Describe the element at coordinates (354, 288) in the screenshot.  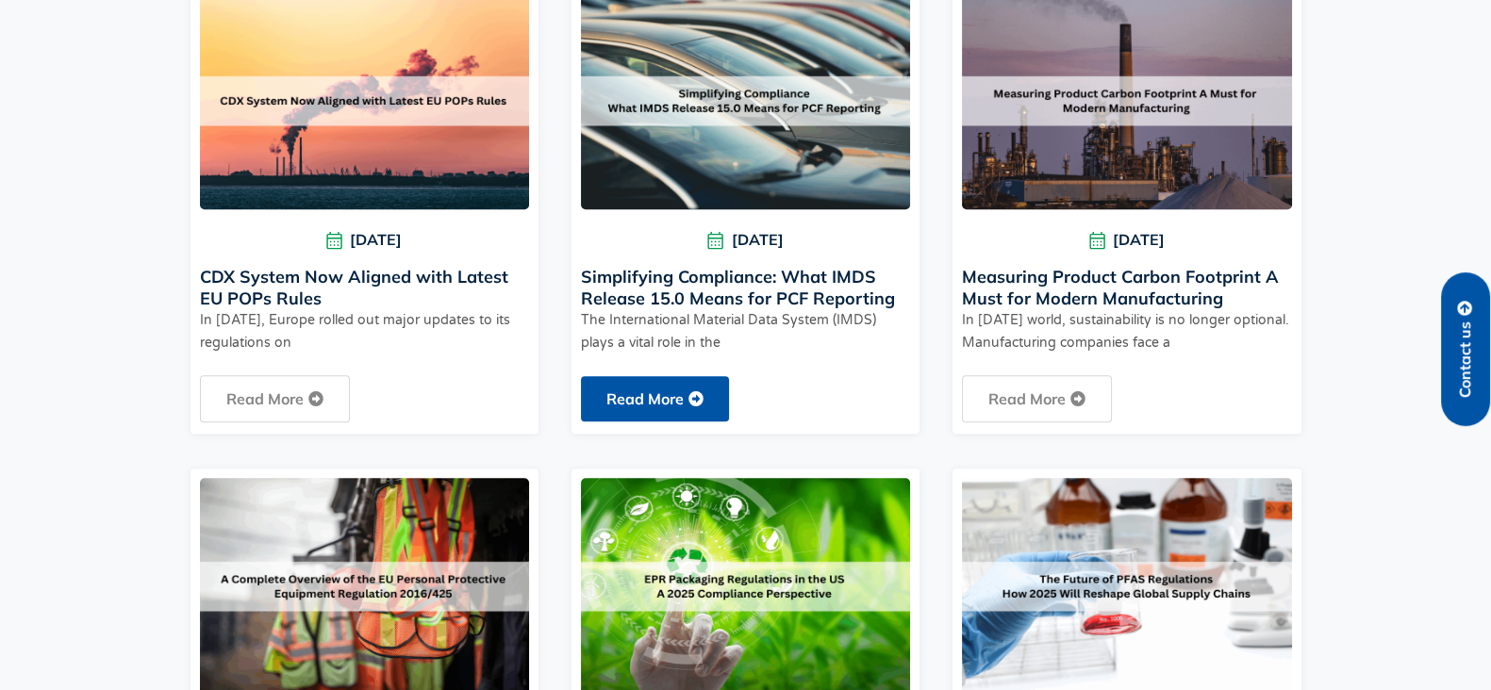
I see `a: CDX System Now Aligned with Latest EU POPs Rules` at that location.